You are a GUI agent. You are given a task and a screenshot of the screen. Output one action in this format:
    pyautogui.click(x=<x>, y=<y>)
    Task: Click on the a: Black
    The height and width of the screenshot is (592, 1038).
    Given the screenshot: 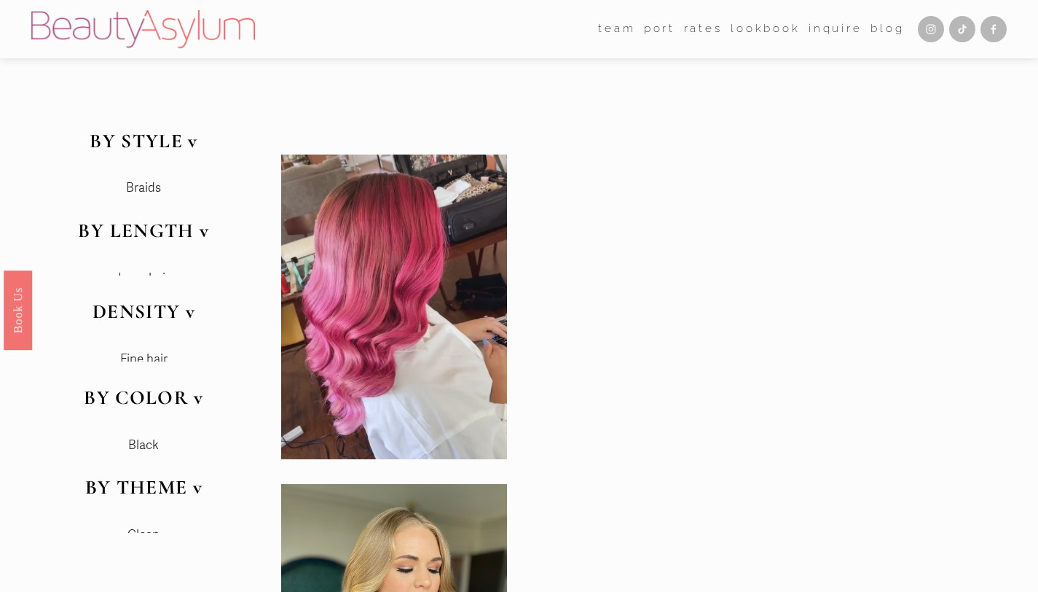 What is the action you would take?
    pyautogui.click(x=144, y=445)
    